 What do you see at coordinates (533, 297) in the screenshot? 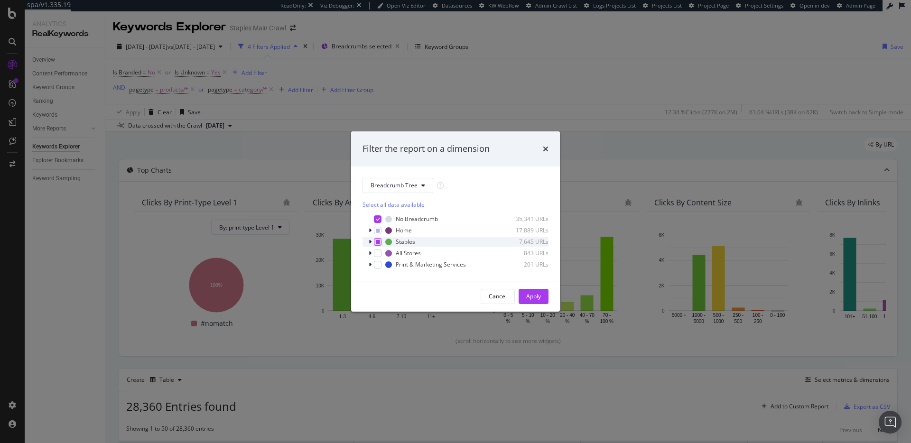
I see `button: Apply` at bounding box center [533, 297].